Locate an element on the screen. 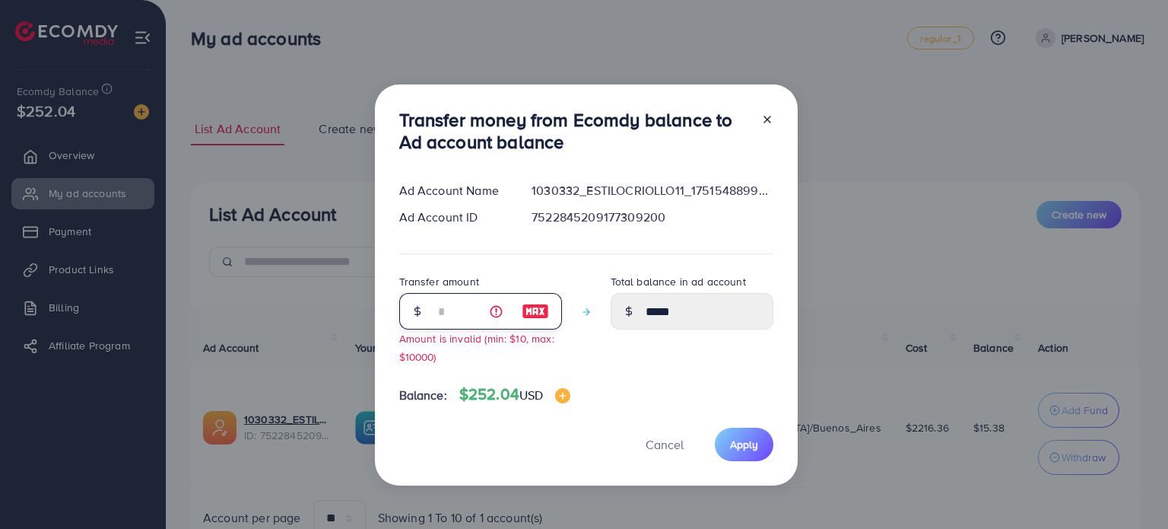 Image resolution: width=1168 pixels, height=529 pixels. span: USD is located at coordinates (531, 395).